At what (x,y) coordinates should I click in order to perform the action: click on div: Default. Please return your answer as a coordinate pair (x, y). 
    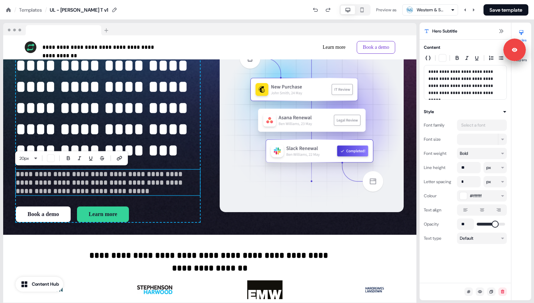
    Looking at the image, I should click on (466, 238).